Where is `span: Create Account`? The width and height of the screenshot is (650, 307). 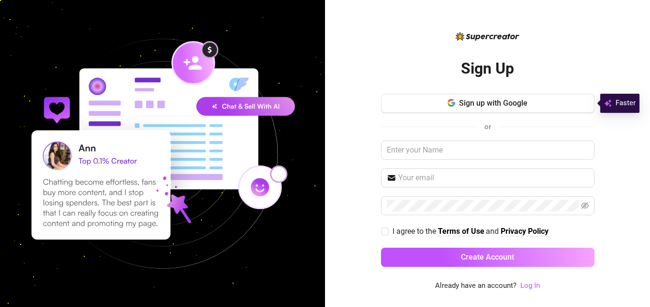
span: Create Account is located at coordinates (487, 257).